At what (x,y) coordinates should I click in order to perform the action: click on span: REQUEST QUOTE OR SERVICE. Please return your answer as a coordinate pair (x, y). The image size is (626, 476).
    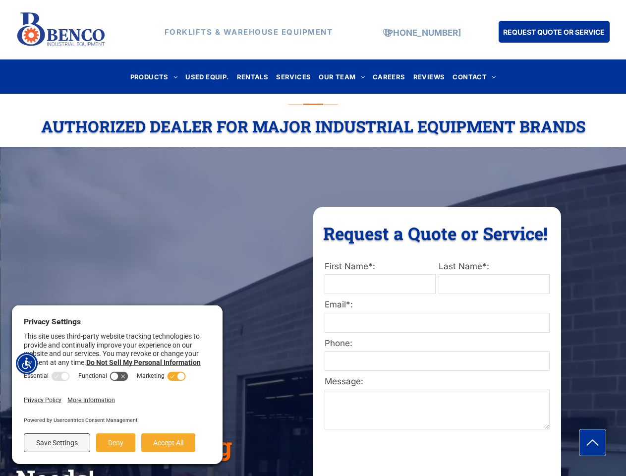
    Looking at the image, I should click on (554, 32).